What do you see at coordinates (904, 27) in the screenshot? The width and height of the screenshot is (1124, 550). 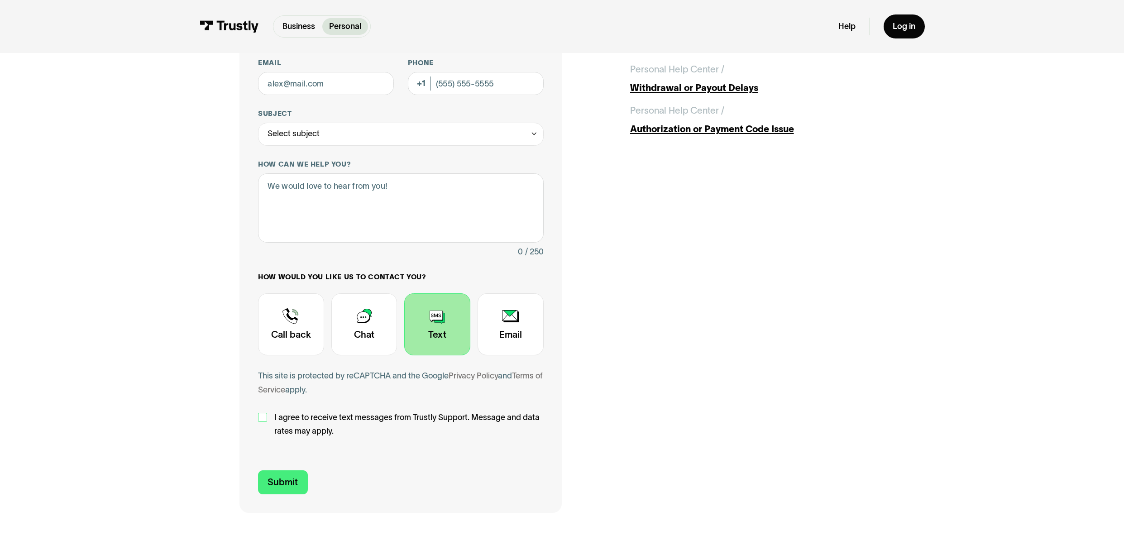 I see `a: Log in` at bounding box center [904, 27].